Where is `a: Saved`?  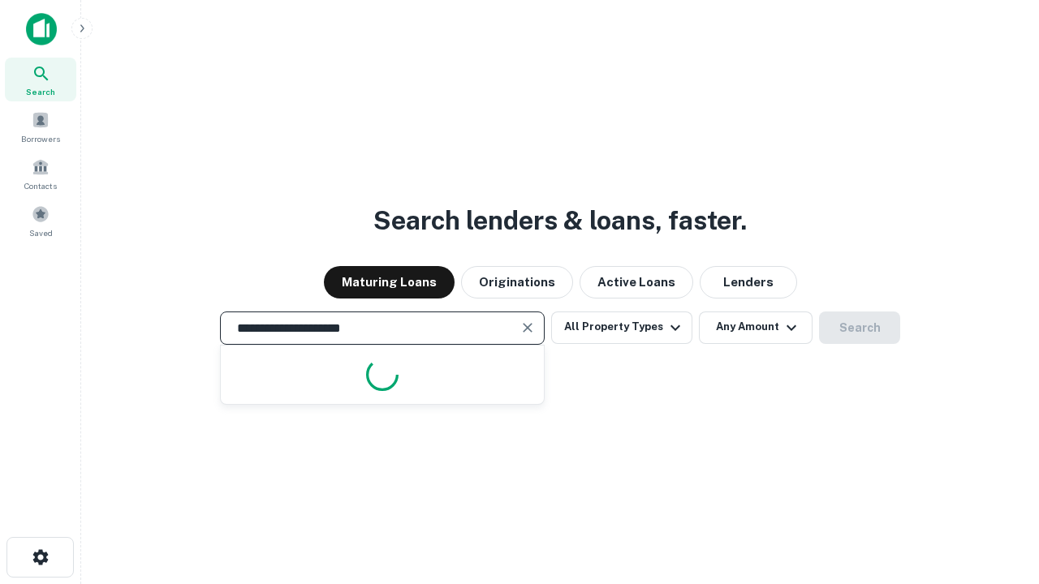
a: Saved is located at coordinates (41, 221).